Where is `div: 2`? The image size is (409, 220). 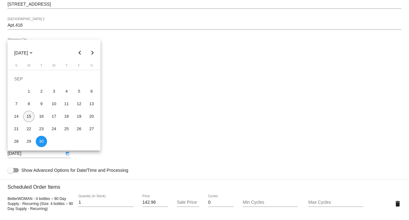
div: 2 is located at coordinates (41, 92).